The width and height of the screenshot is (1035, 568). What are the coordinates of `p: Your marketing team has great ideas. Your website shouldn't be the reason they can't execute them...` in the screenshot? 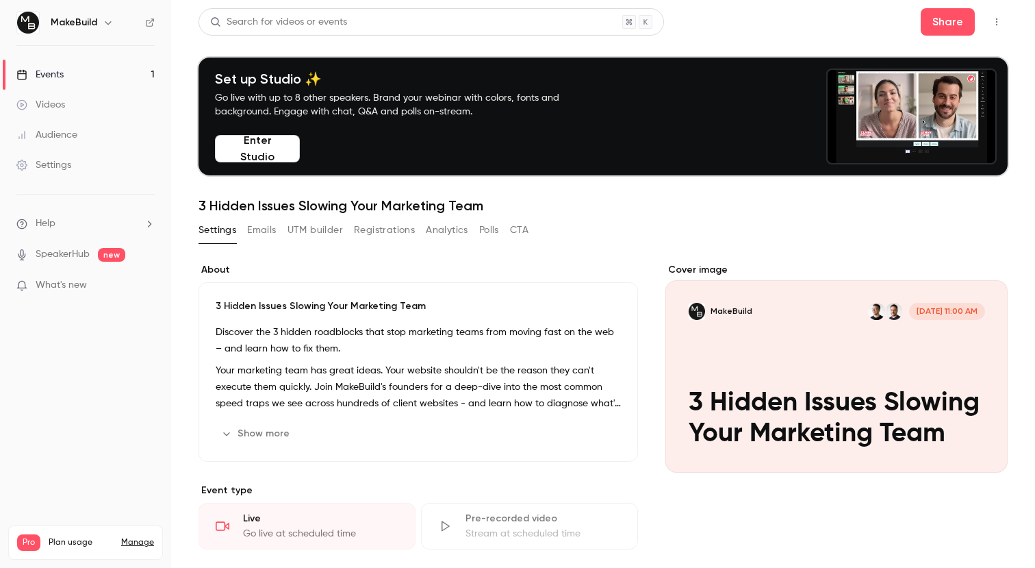 It's located at (418, 387).